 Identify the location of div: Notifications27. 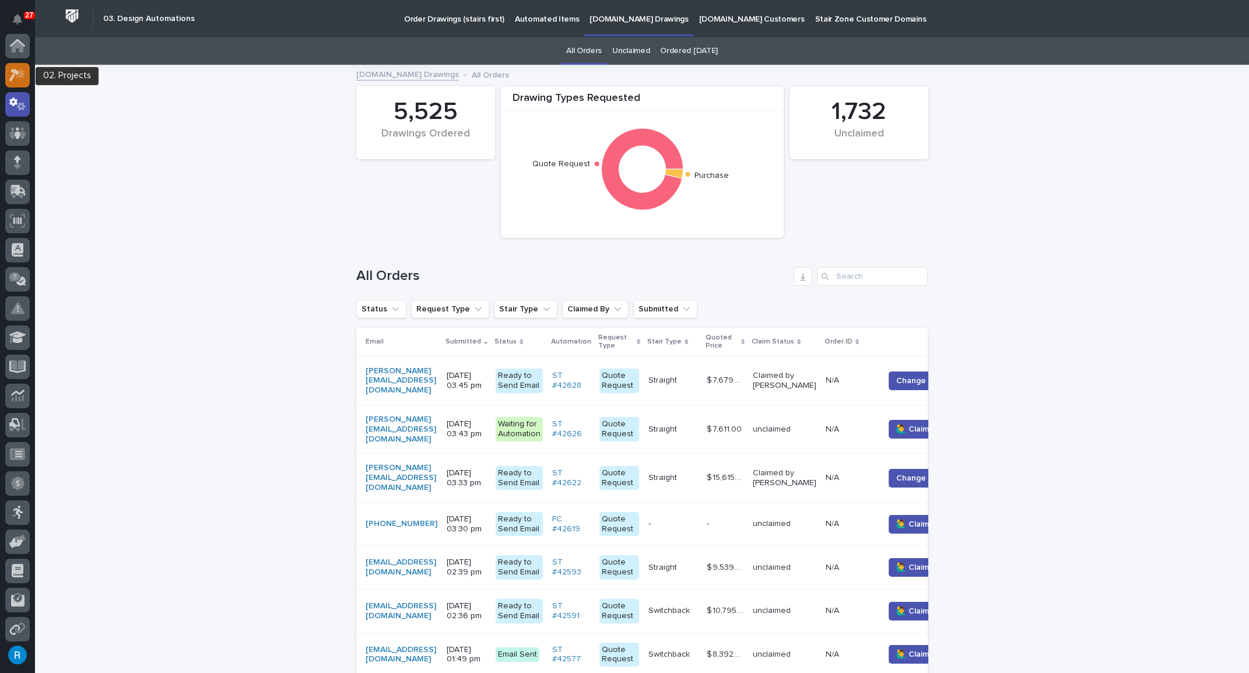
(22, 23).